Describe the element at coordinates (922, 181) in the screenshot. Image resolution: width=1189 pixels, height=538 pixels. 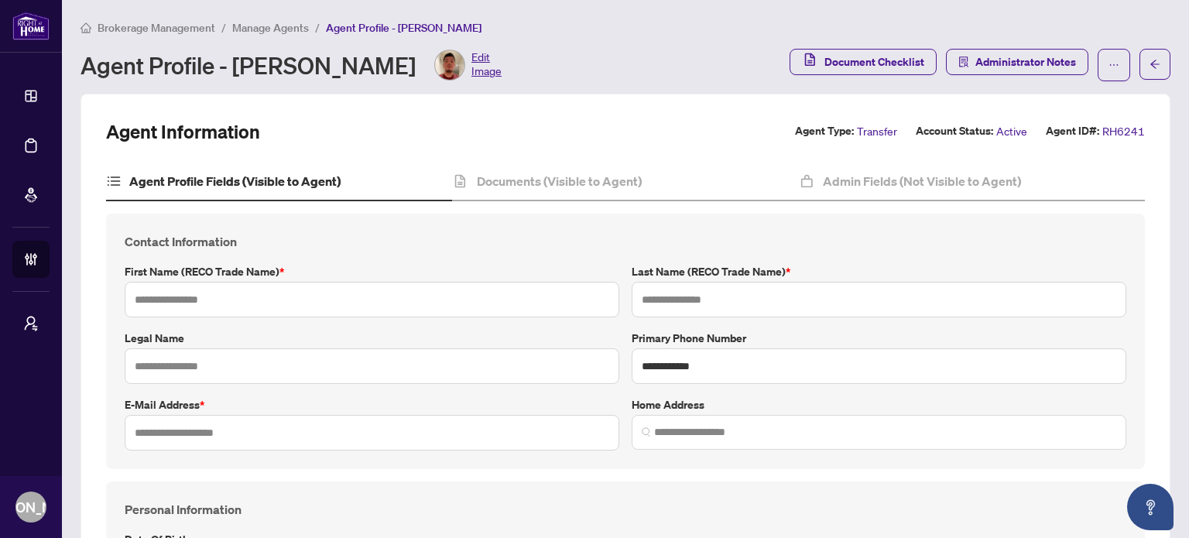
I see `h4: Admin Fields (Not Visible to Agent)` at that location.